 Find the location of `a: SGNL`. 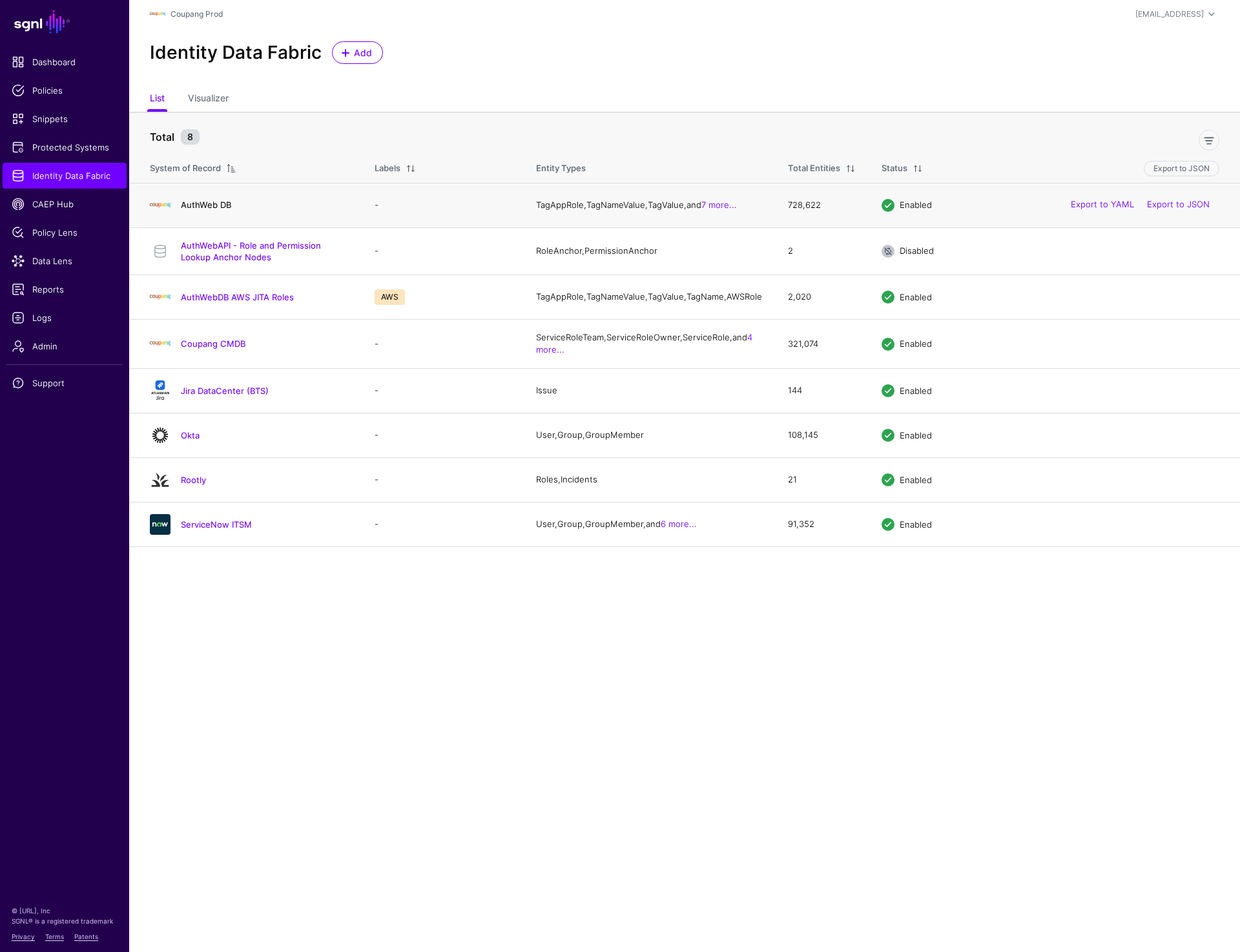

a: SGNL is located at coordinates (65, 22).